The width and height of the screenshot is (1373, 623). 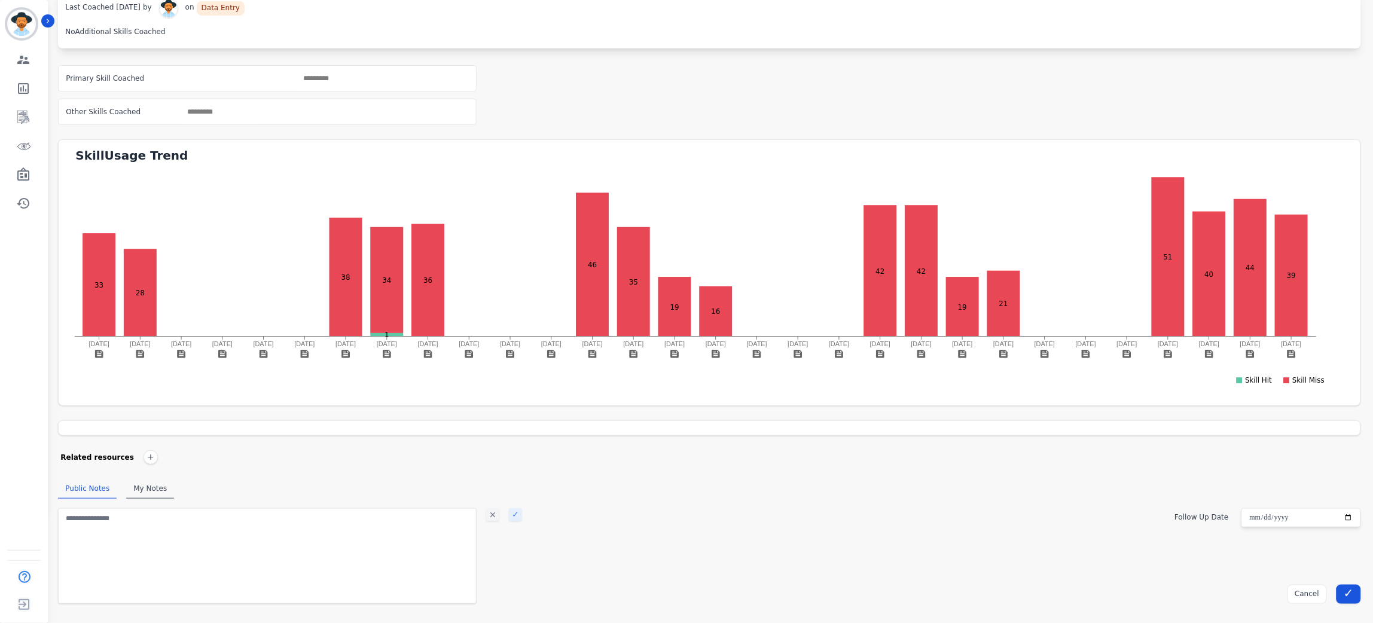 I want to click on div: Related resources, so click(x=97, y=457).